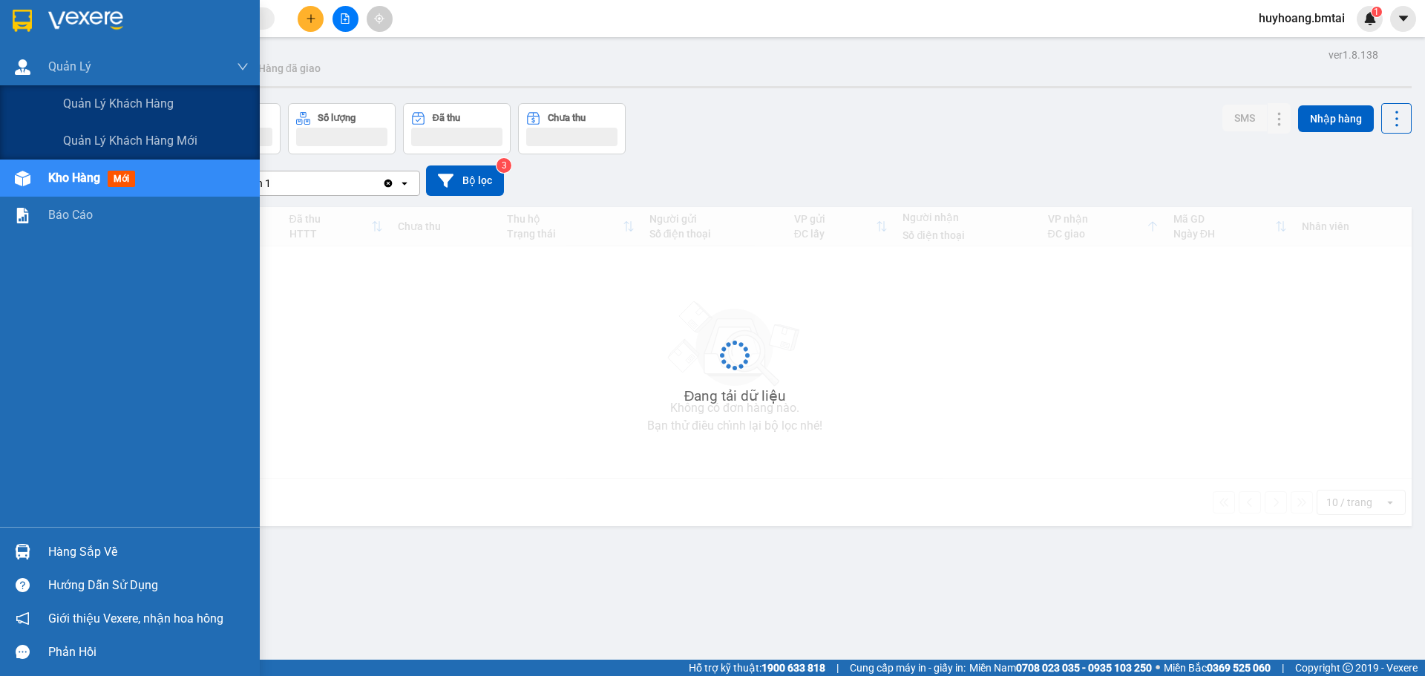 This screenshot has width=1425, height=676. I want to click on button: aim, so click(379, 19).